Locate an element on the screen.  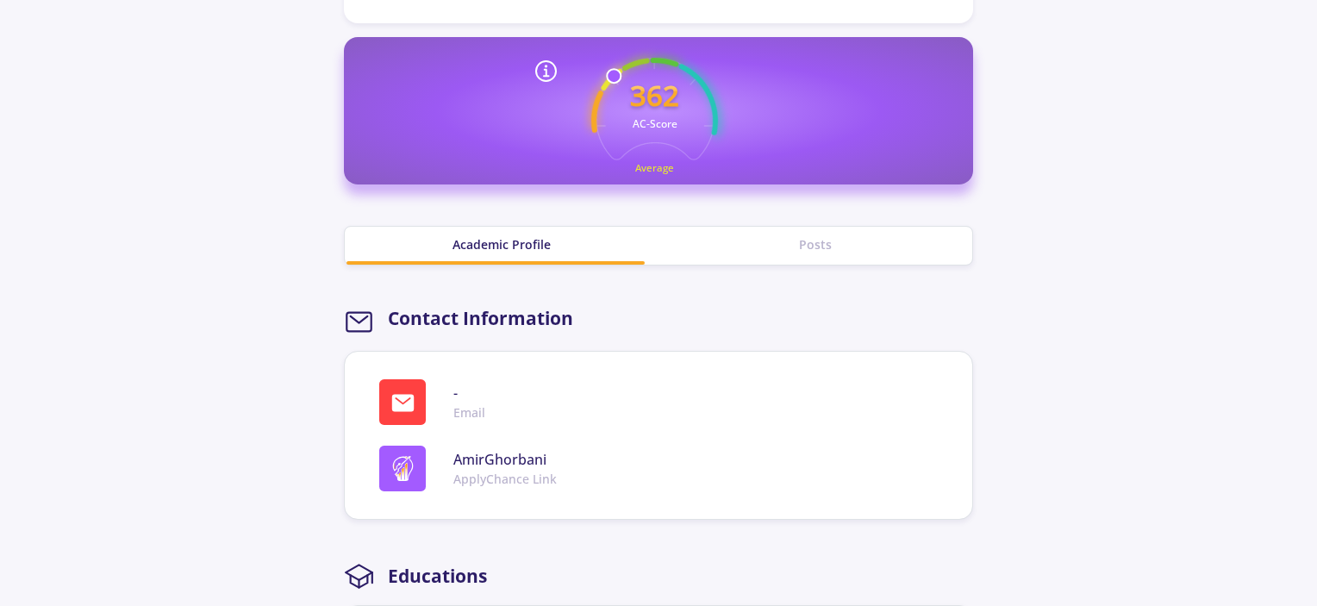
text: Average is located at coordinates (654, 167).